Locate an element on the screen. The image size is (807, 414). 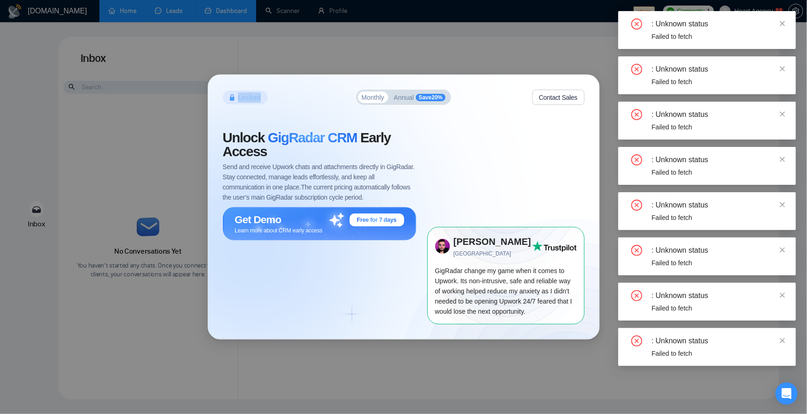
span: Free for 7 days is located at coordinates (377, 220).